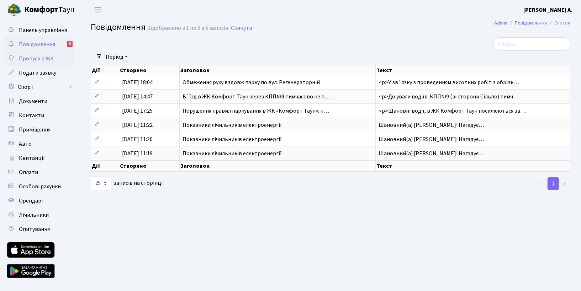 This screenshot has width=581, height=291. I want to click on a: Повідомлення3, so click(39, 44).